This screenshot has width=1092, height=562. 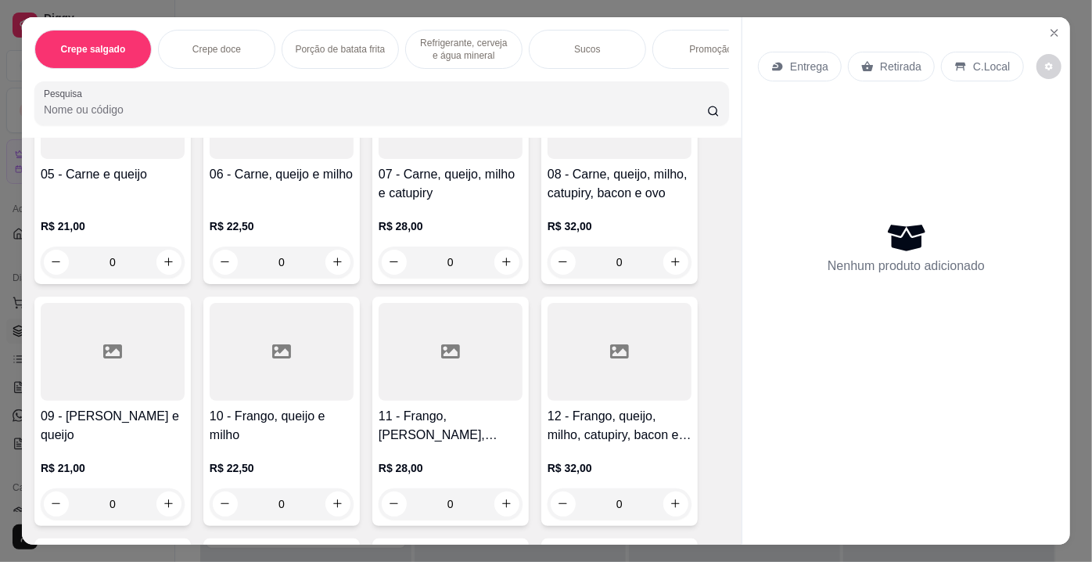 What do you see at coordinates (809, 67) in the screenshot?
I see `p: Entrega` at bounding box center [809, 67].